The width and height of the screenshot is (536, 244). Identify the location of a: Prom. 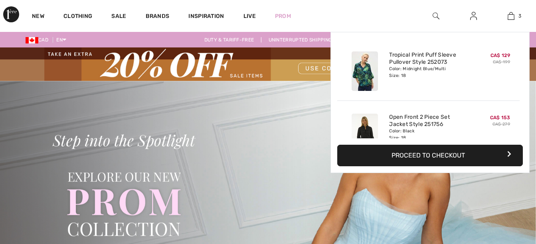
(283, 16).